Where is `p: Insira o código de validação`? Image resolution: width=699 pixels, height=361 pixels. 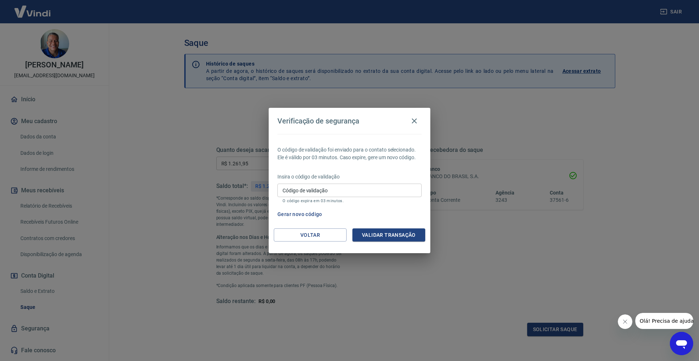
p: Insira o código de validação is located at coordinates (350, 177).